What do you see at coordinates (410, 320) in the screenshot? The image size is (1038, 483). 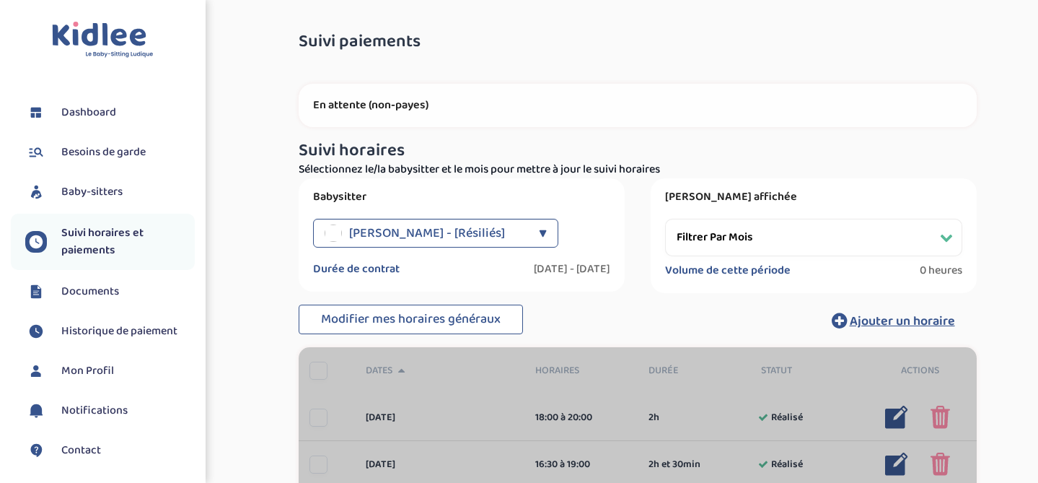 I see `button: Modifier mes horaires généraux` at bounding box center [410, 320].